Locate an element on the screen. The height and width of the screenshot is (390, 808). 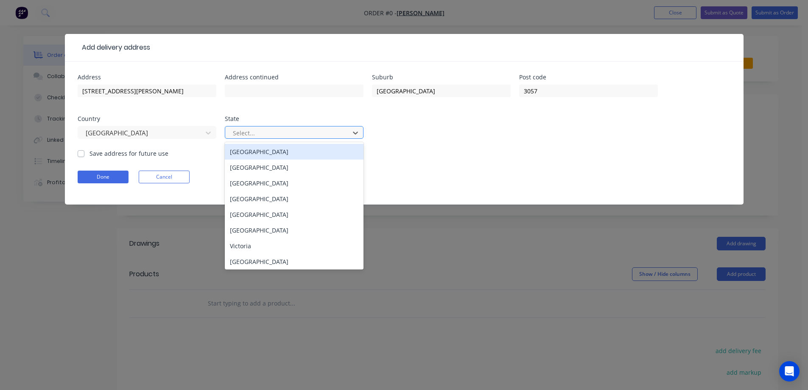
label: Save address for future use is located at coordinates (129, 153).